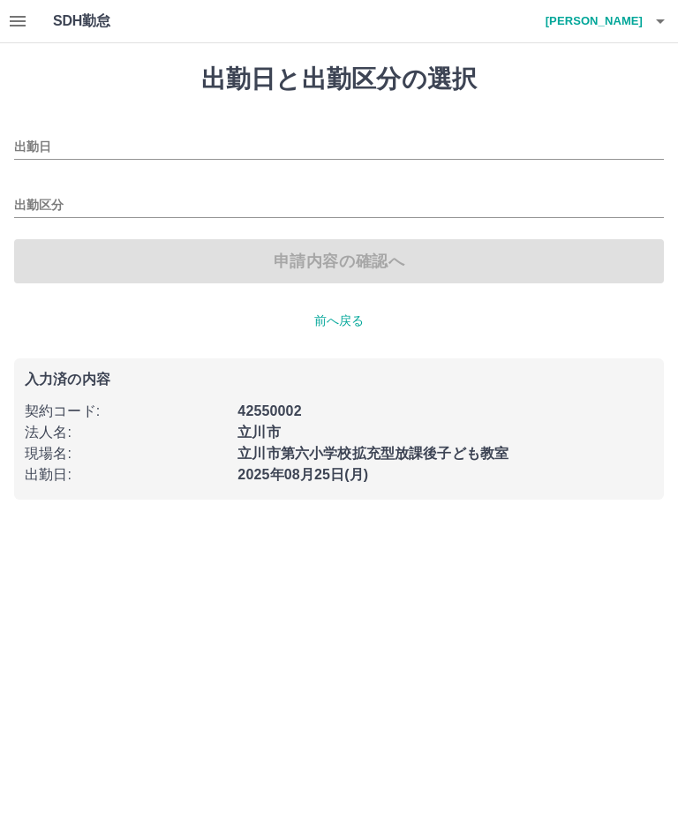 This screenshot has height=813, width=678. Describe the element at coordinates (259, 432) in the screenshot. I see `b: 立川市` at that location.